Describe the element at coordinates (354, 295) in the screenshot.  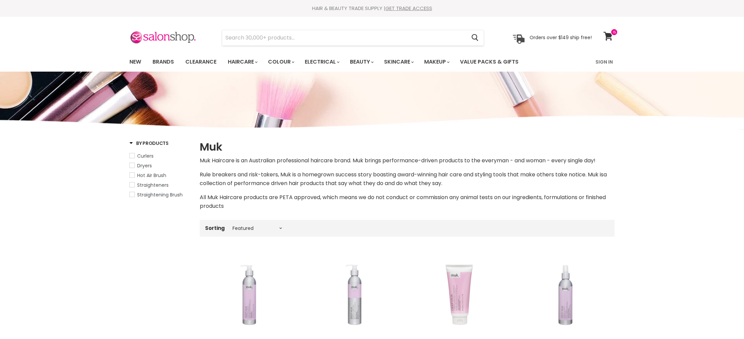
I see `a: Muk Deep Ultra Soft Conditioner` at that location.